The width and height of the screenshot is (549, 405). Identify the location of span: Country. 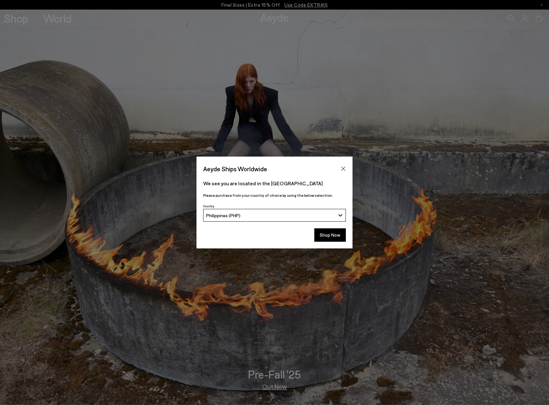
(209, 206).